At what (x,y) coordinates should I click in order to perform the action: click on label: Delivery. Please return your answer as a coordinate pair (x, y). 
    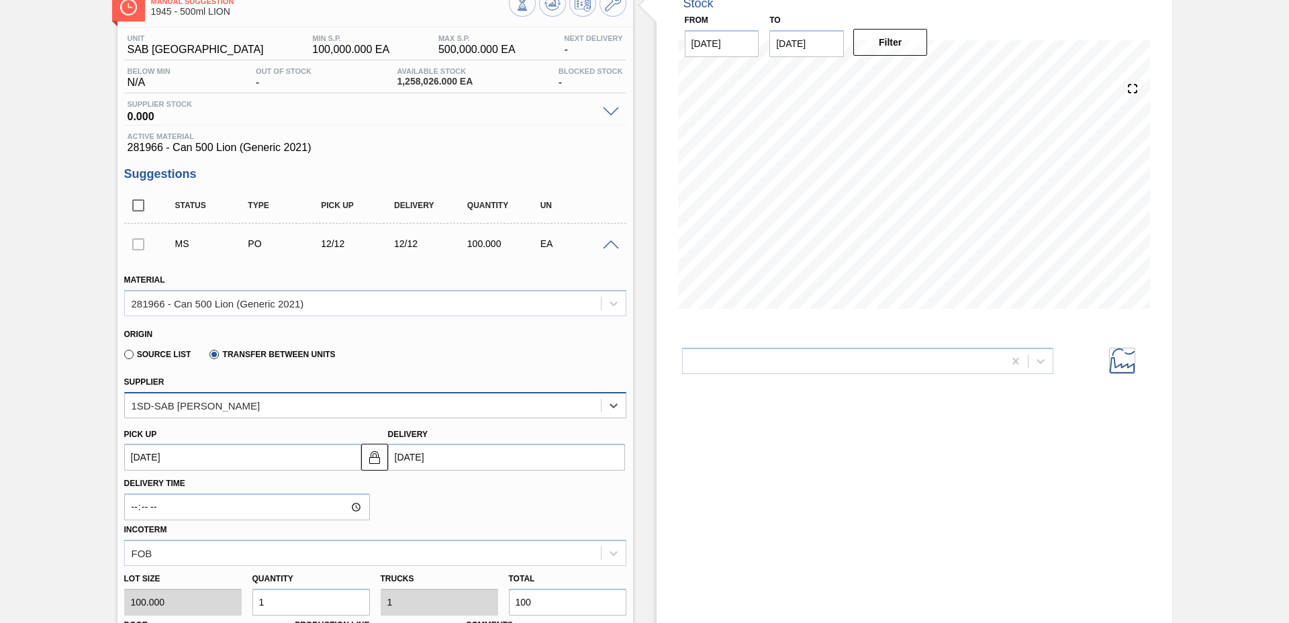
    Looking at the image, I should click on (408, 434).